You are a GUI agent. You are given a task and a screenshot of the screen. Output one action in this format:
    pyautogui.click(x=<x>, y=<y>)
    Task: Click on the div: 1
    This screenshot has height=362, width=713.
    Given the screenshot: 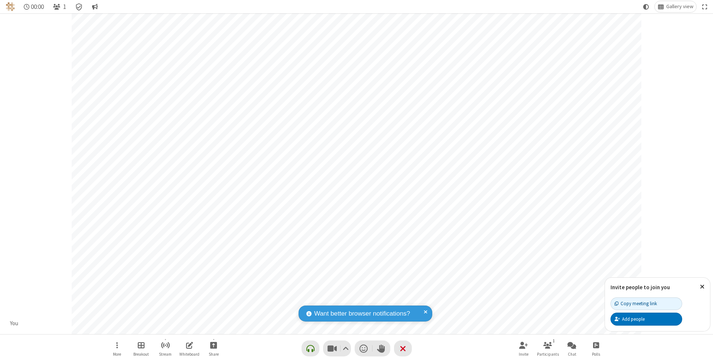 What is the action you would take?
    pyautogui.click(x=554, y=341)
    